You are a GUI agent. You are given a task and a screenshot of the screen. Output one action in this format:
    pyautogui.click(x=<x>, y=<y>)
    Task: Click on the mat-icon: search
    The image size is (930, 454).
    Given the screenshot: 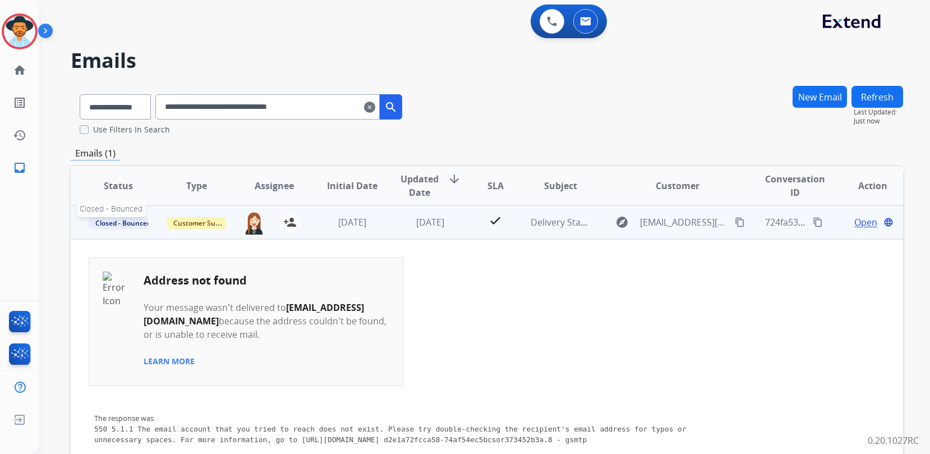 What is the action you would take?
    pyautogui.click(x=391, y=107)
    